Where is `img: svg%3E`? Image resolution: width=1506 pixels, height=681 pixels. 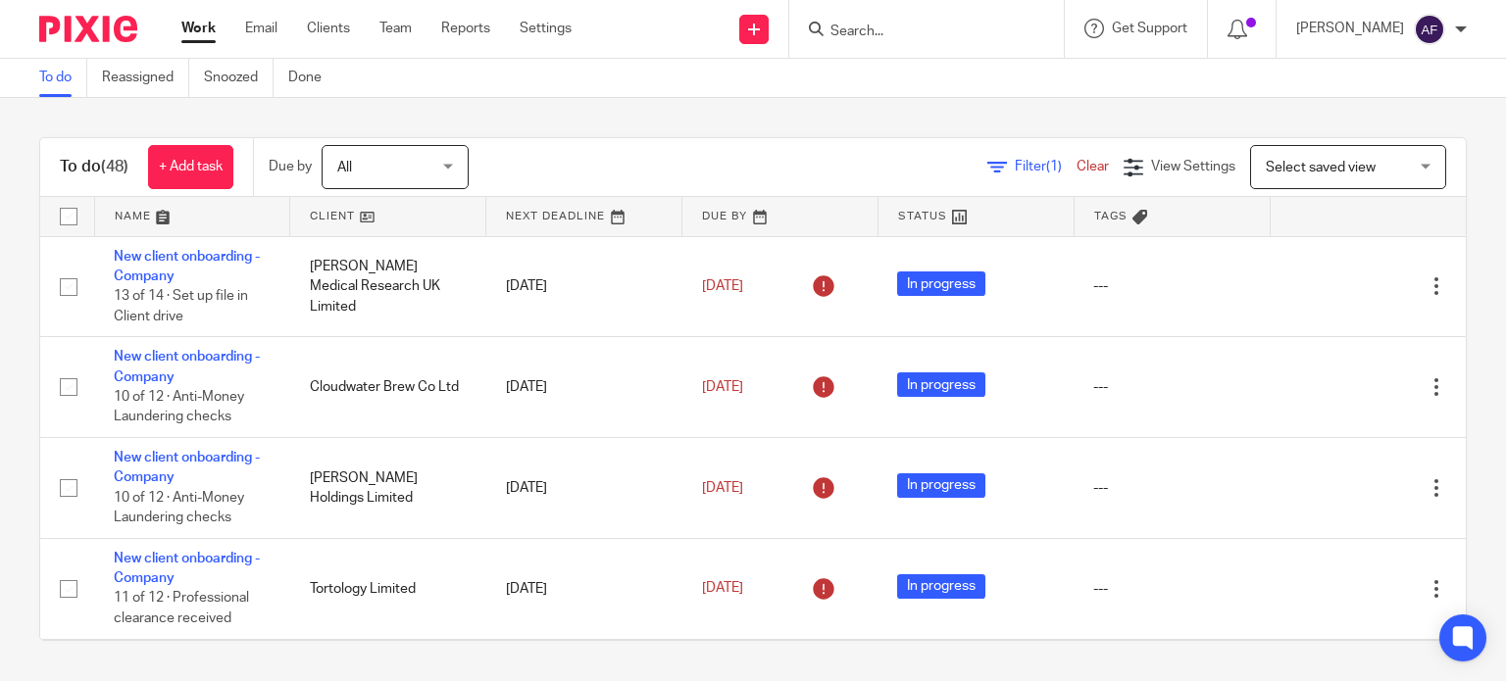 img: svg%3E is located at coordinates (1430, 29).